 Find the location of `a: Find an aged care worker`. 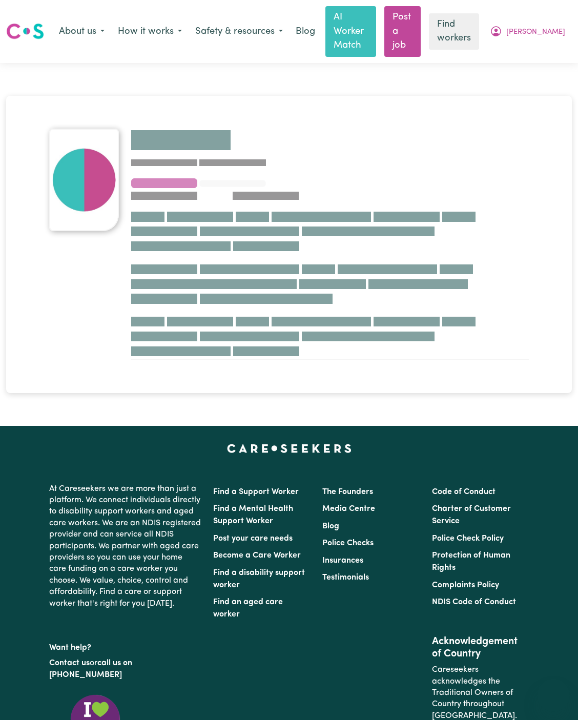

a: Find an aged care worker is located at coordinates (248, 608).